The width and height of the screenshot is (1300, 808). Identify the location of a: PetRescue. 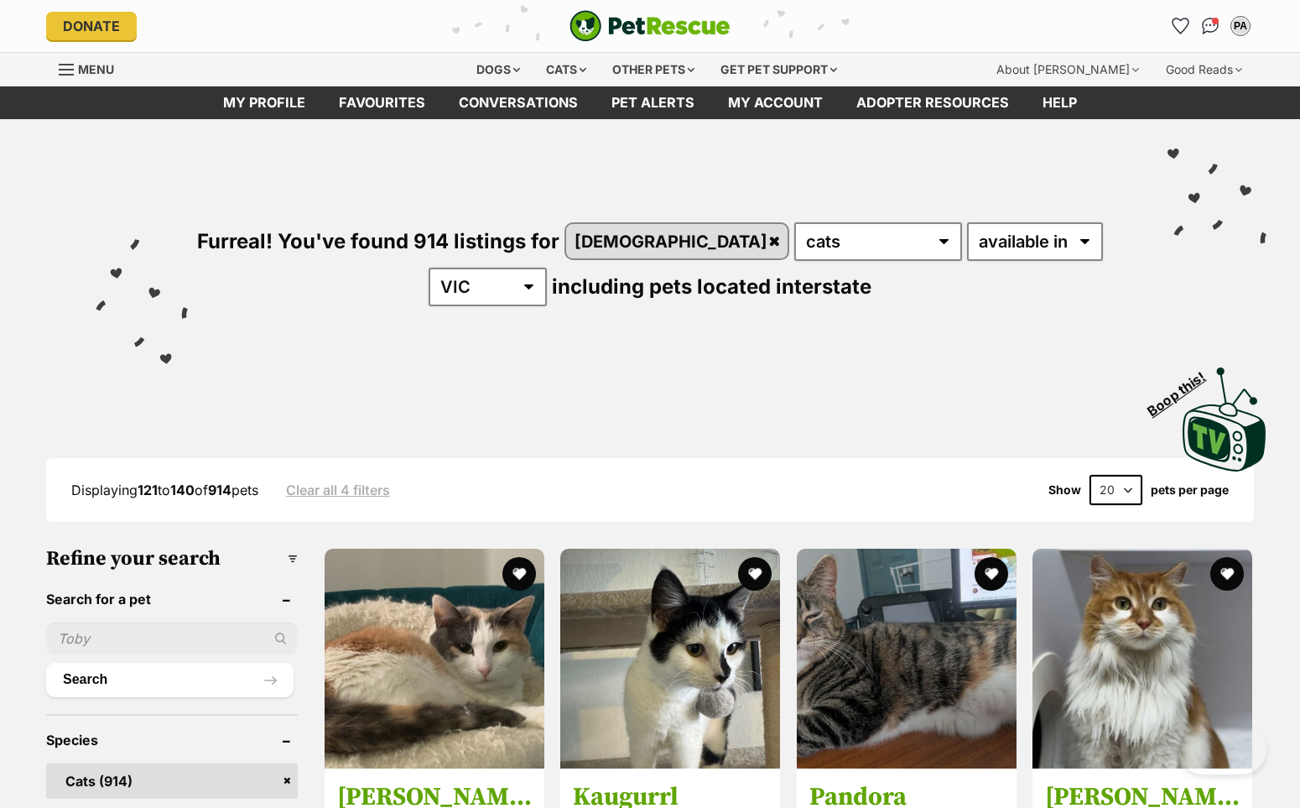
(650, 26).